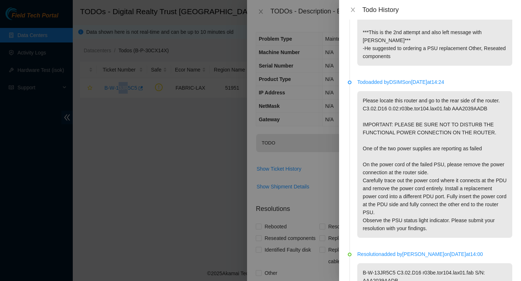 This screenshot has height=281, width=521. What do you see at coordinates (353, 10) in the screenshot?
I see `button: Close` at bounding box center [353, 10].